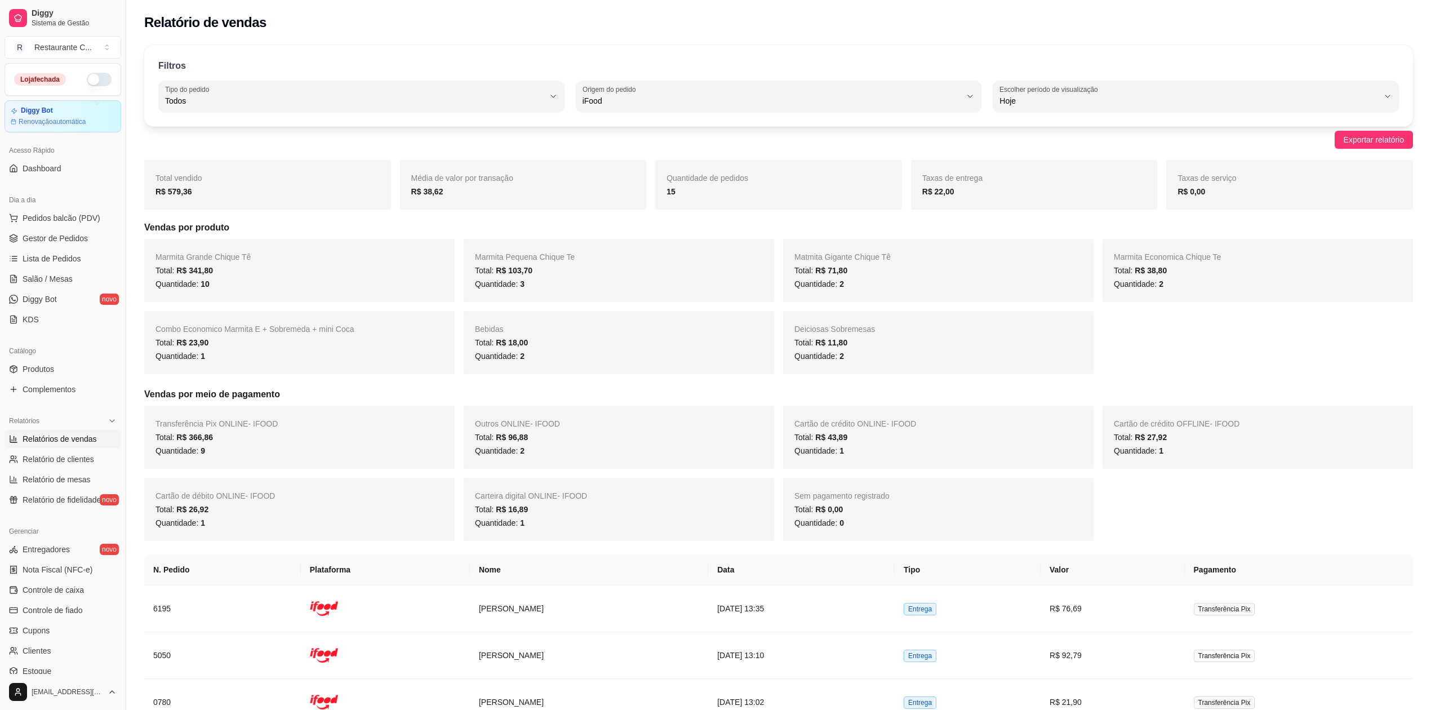  Describe the element at coordinates (1150, 437) in the screenshot. I see `span: R$ 27,92` at that location.